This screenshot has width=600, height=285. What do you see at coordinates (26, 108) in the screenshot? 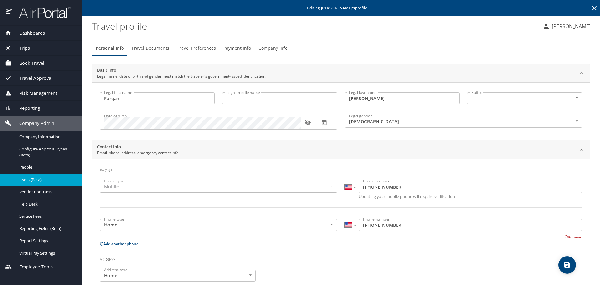
I see `span: Reporting` at bounding box center [26, 108].